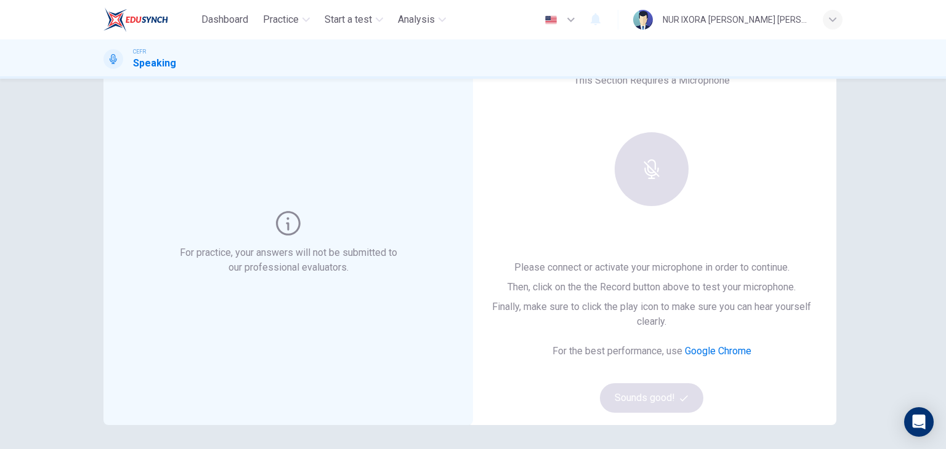  I want to click on button: Dashboard, so click(225, 20).